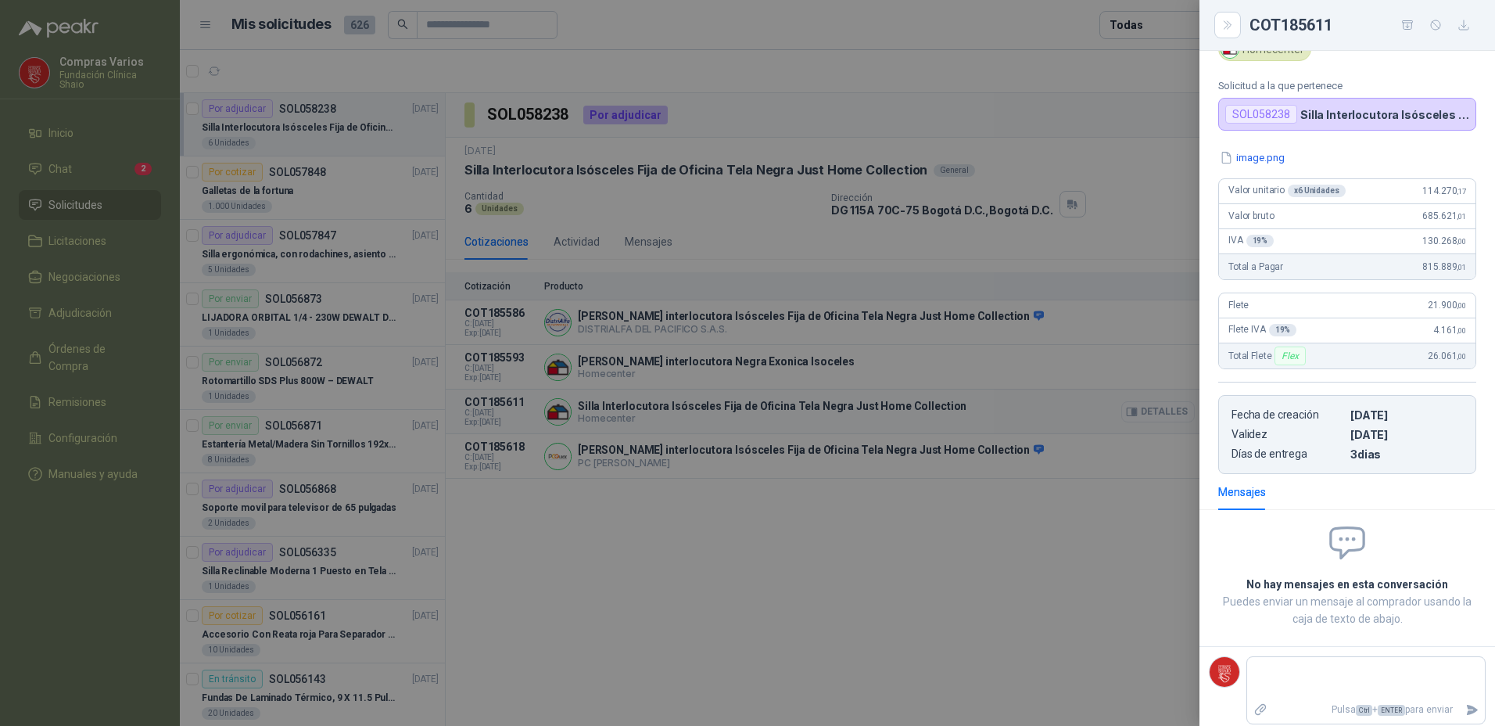  I want to click on span: Total a Pagar, so click(1256, 267).